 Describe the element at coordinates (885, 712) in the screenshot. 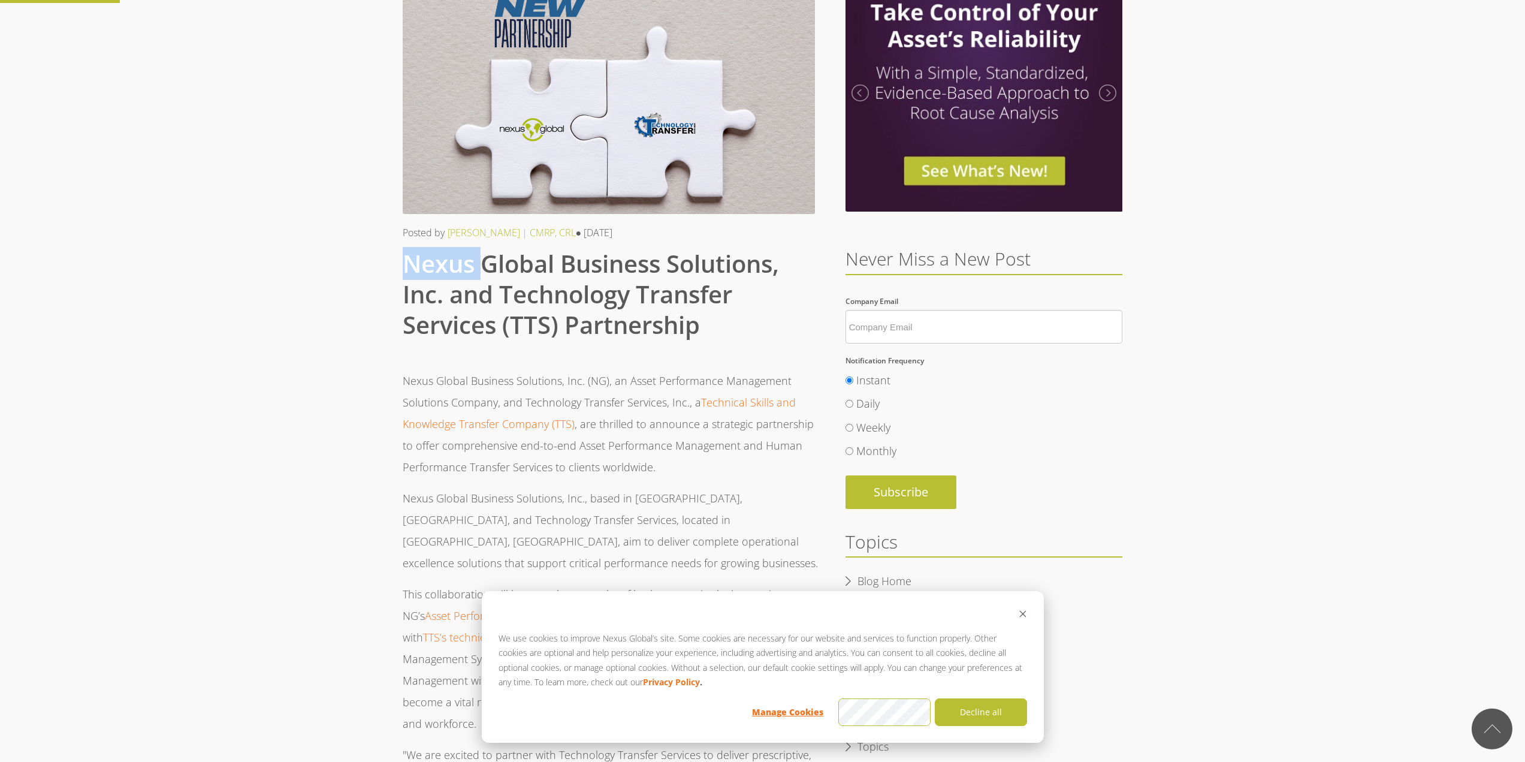

I see `button: Accept all` at that location.